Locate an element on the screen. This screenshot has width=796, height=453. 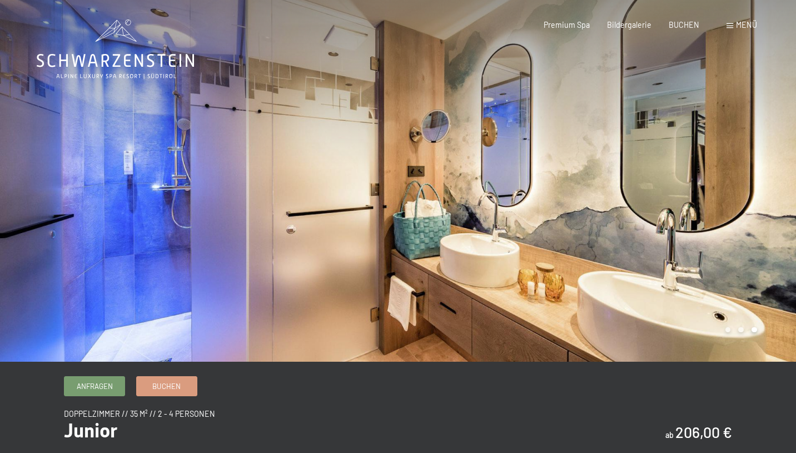
span: Junior is located at coordinates (91, 430).